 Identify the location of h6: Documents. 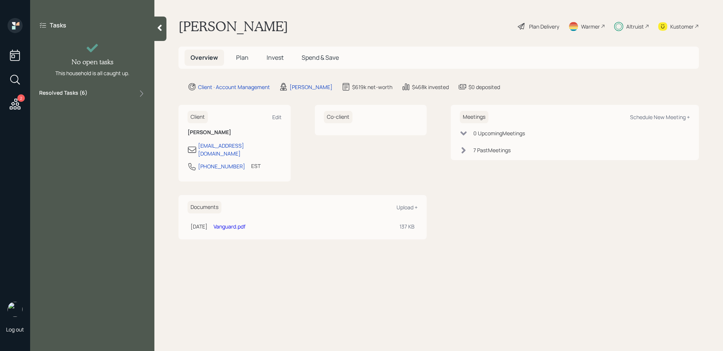
(204, 207).